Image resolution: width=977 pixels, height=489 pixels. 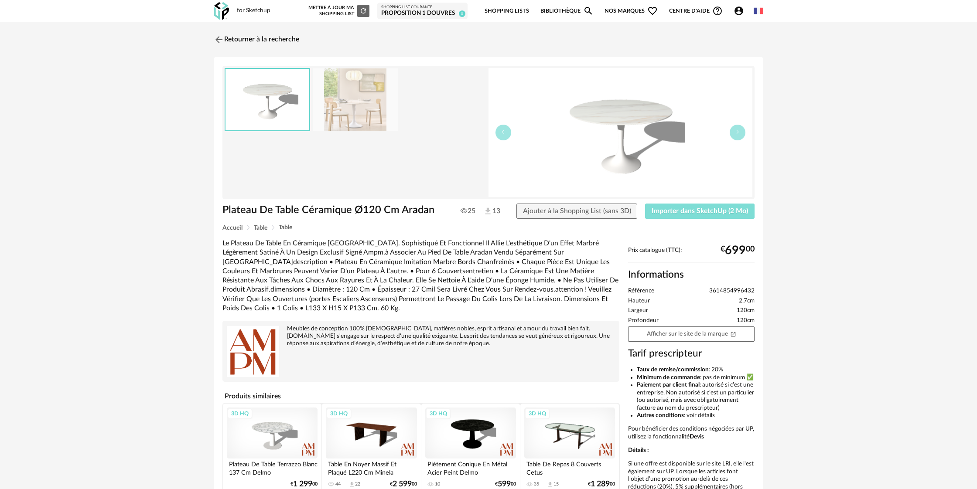 What do you see at coordinates (338, 11) in the screenshot?
I see `div: Mettre à jour ma Shopping List` at bounding box center [338, 11].